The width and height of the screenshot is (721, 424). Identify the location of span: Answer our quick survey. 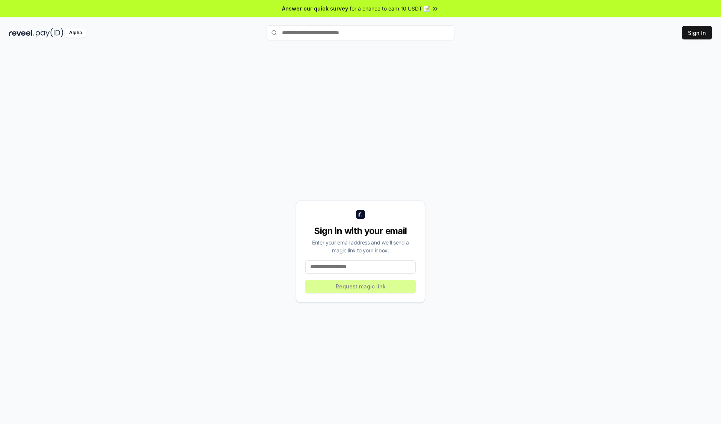
(315, 8).